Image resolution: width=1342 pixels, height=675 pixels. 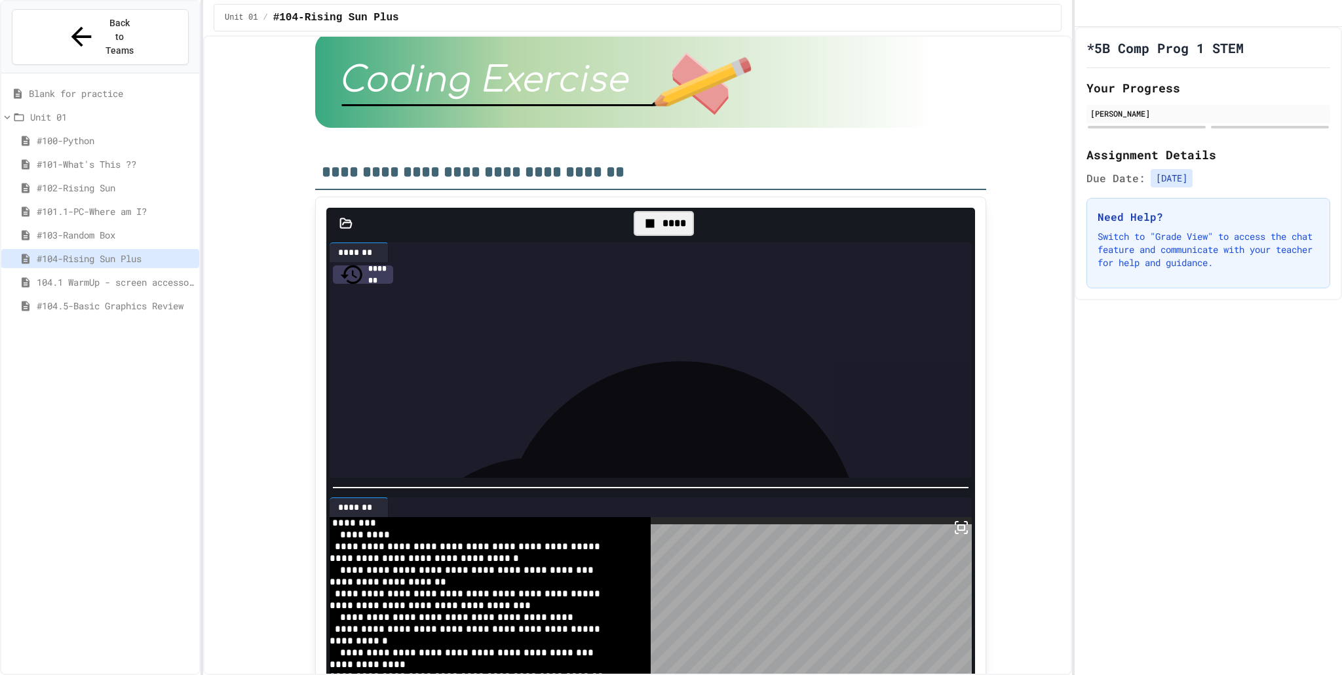 I want to click on span: Back to Teams, so click(x=119, y=37).